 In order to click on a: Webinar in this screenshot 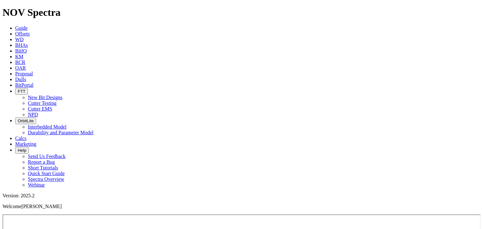, I will do `click(36, 185)`.